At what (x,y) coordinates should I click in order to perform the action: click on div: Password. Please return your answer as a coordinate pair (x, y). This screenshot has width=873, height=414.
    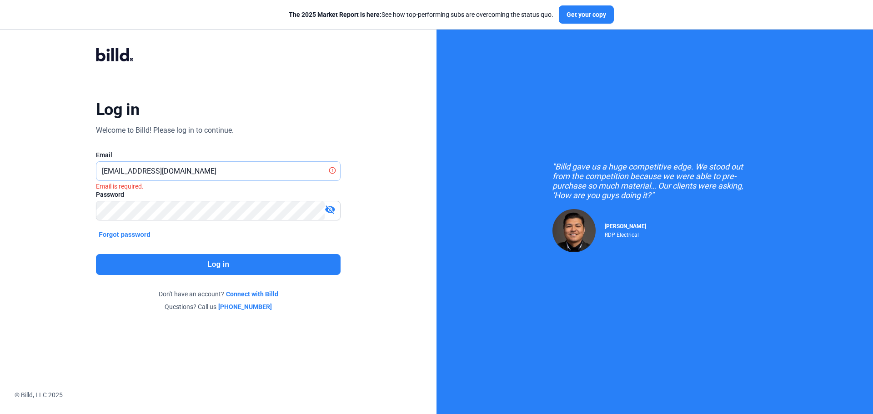
    Looking at the image, I should click on (218, 195).